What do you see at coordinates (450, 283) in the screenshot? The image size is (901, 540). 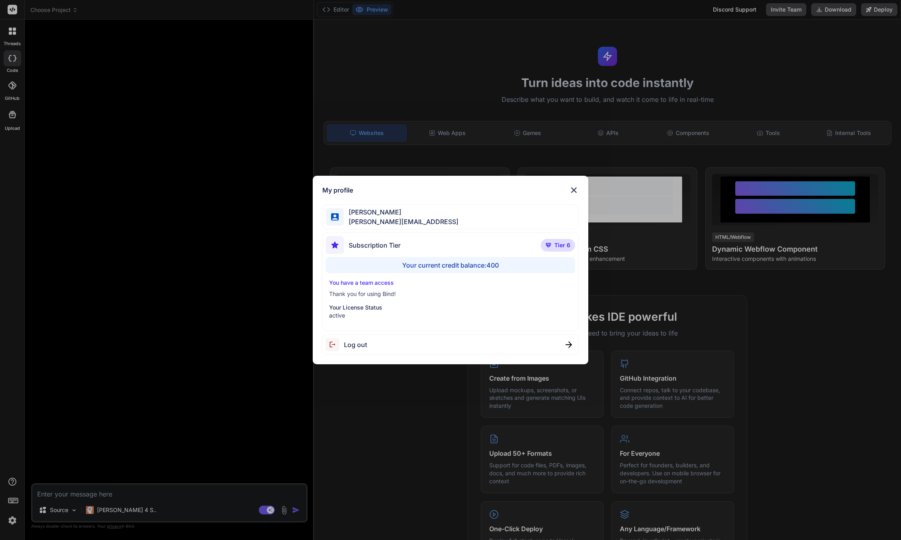 I see `p: You have a team access` at bounding box center [450, 283].